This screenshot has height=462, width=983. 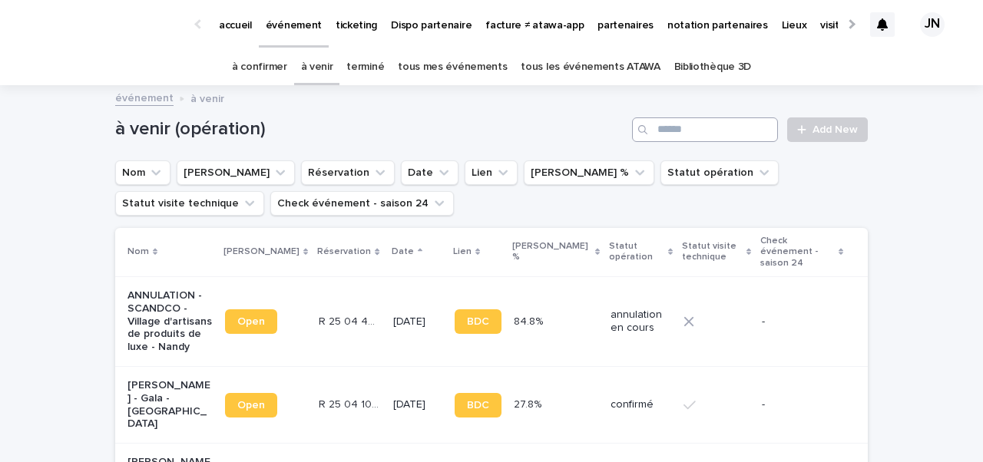 I want to click on p: Réservation, so click(x=344, y=252).